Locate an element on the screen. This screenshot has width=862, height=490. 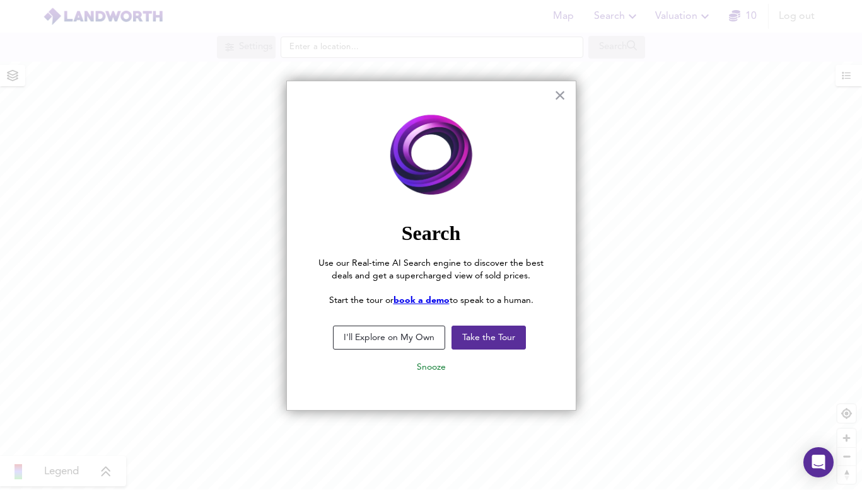
a: book a demo is located at coordinates (421, 301).